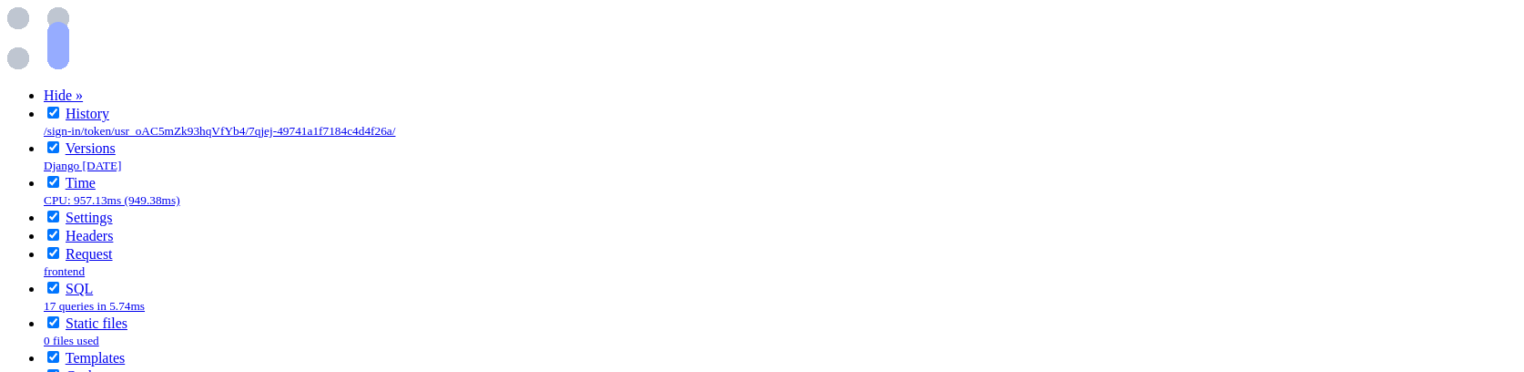 Image resolution: width=1524 pixels, height=372 pixels. I want to click on a: TimeCPU: 957.13ms (949.38ms), so click(112, 190).